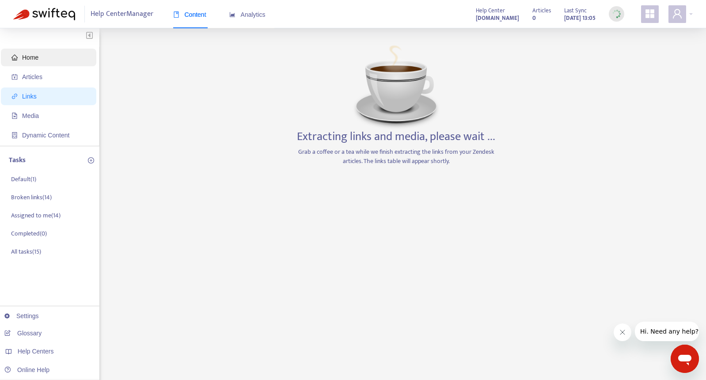  What do you see at coordinates (23, 179) in the screenshot?
I see `p: Default ( 1 )` at bounding box center [23, 179].